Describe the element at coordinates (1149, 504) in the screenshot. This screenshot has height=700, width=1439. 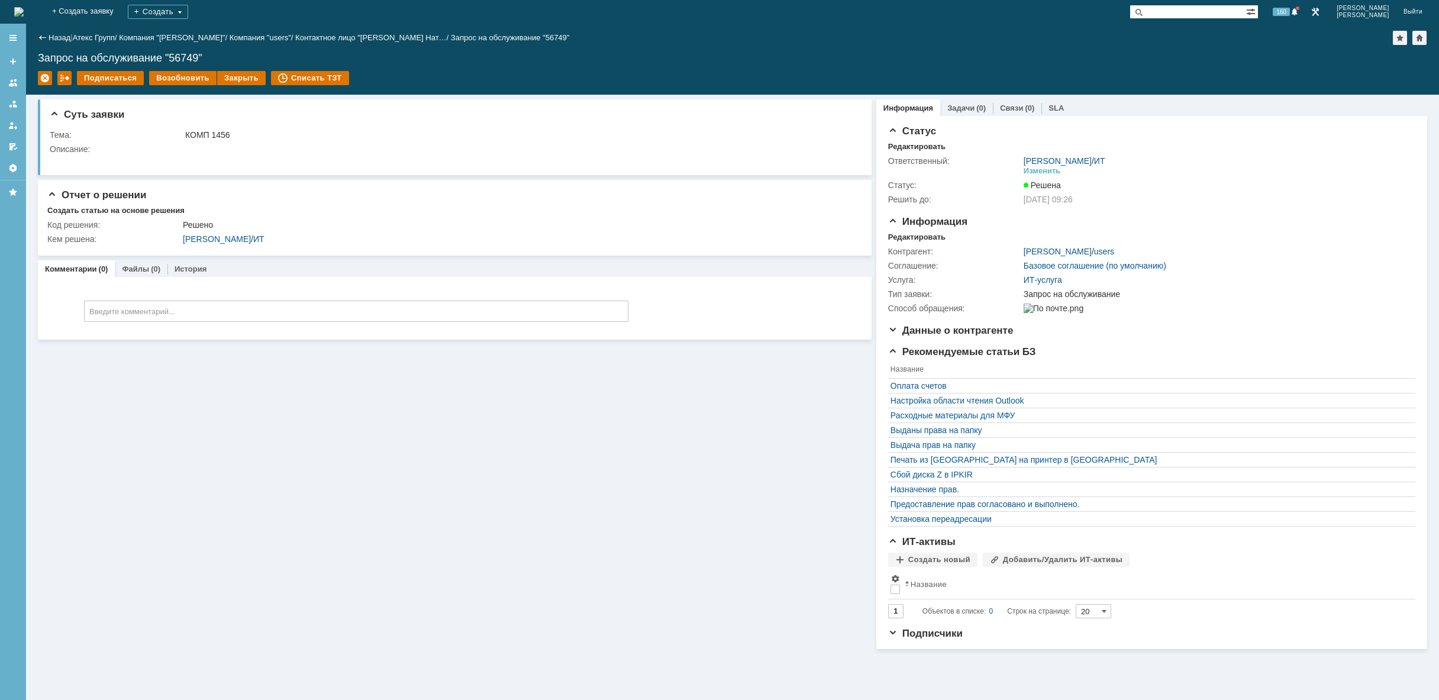
I see `a: Предоставление прав согласовано и выполнено.` at that location.